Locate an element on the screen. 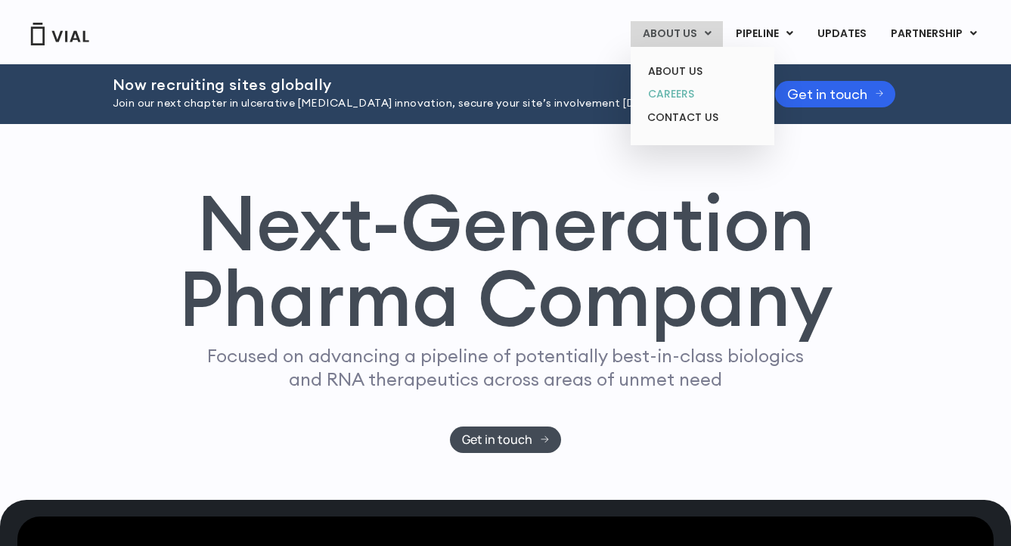  a: ABOUT USMenu Toggle is located at coordinates (677, 34).